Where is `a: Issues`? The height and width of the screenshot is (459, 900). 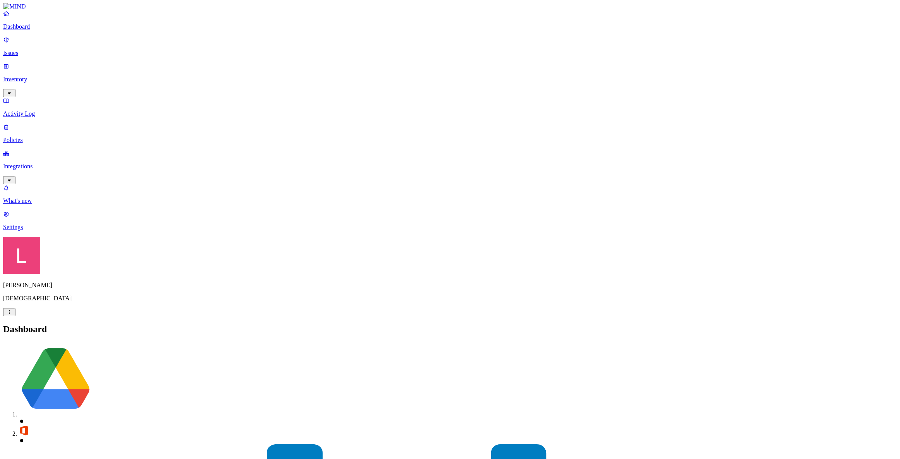 a: Issues is located at coordinates (450, 46).